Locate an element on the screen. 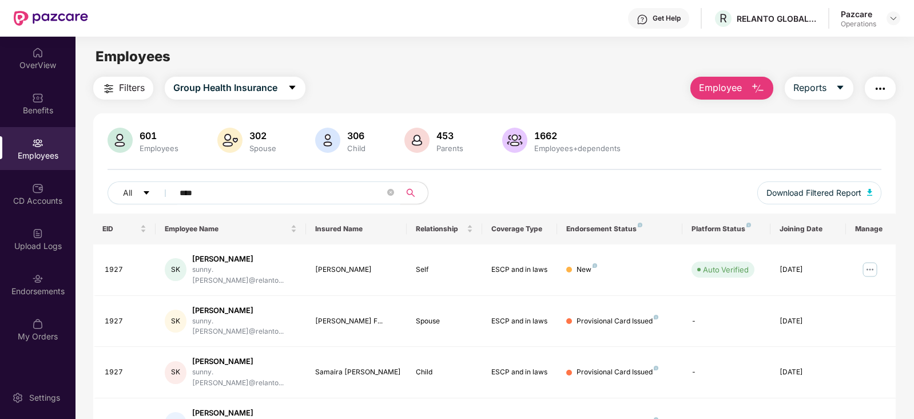  div: RELANTO GLOBAL PRIVATE LIMITED is located at coordinates (777, 18).